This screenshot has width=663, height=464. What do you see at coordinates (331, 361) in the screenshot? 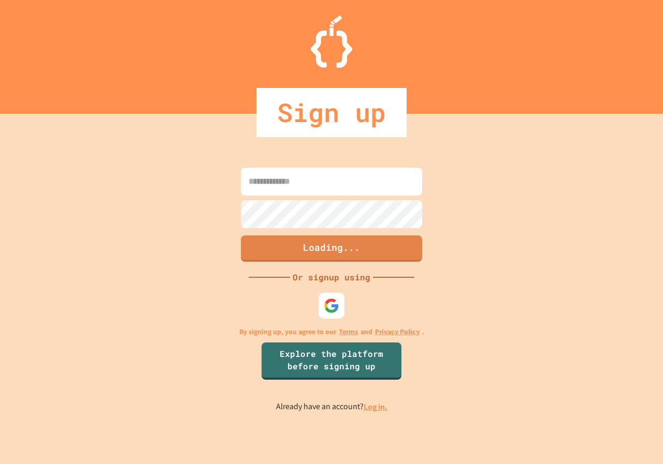
I see `a: Explore the platform before signing up` at bounding box center [331, 361].